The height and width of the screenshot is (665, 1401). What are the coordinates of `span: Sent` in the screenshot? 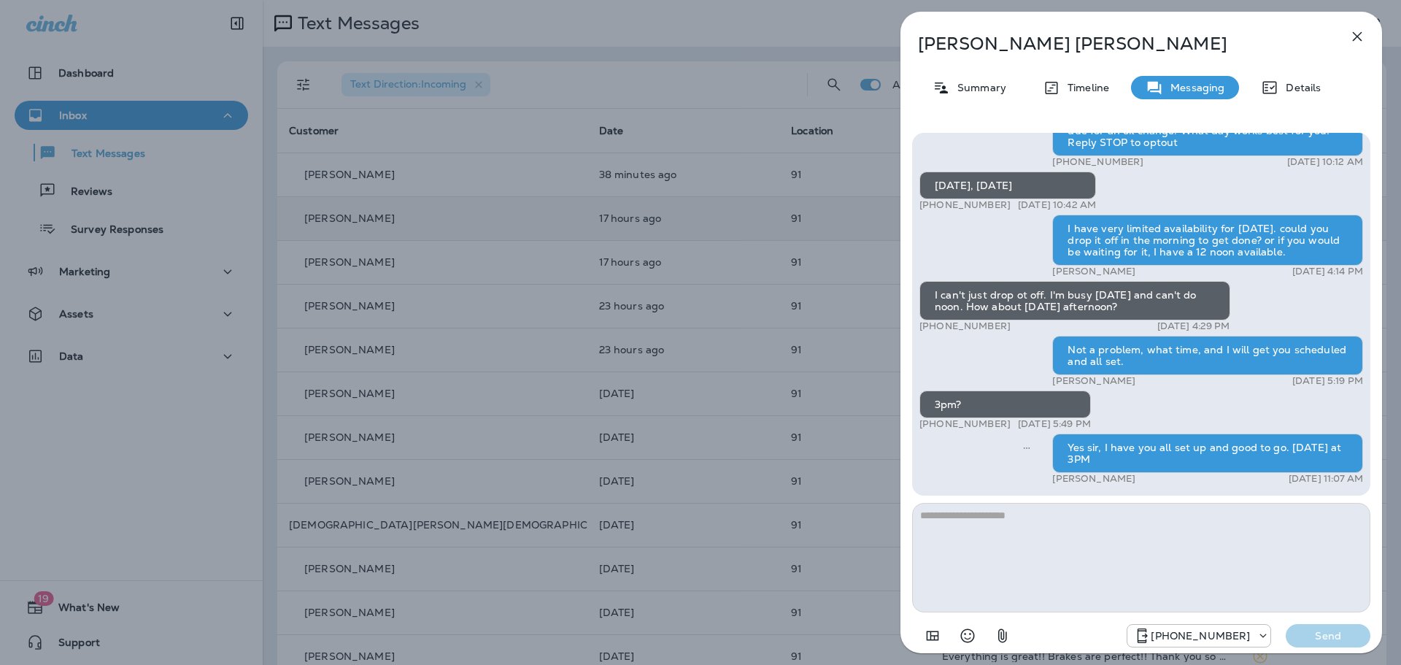 It's located at (1027, 447).